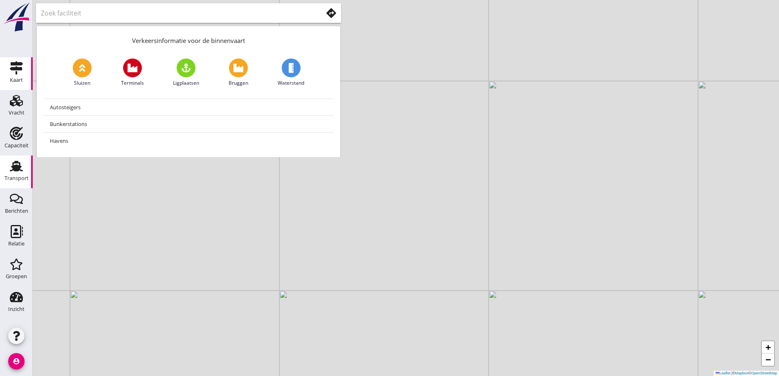  What do you see at coordinates (176, 13) in the screenshot?
I see `input: Zoek faciliteit` at bounding box center [176, 13].